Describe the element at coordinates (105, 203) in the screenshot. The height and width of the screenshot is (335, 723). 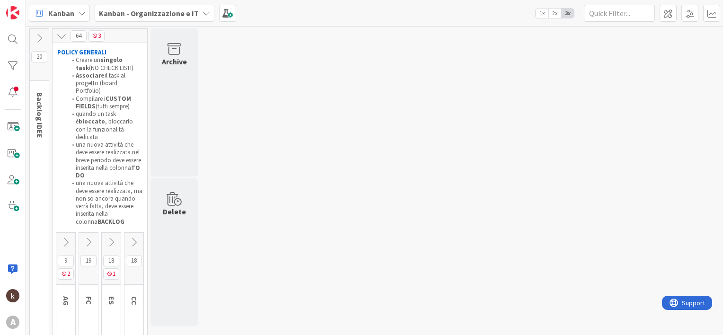
I see `li: una nuova attività che deve essere realizzata, ma non so ancora quando verrà fatta, deve essere i...` at that location.